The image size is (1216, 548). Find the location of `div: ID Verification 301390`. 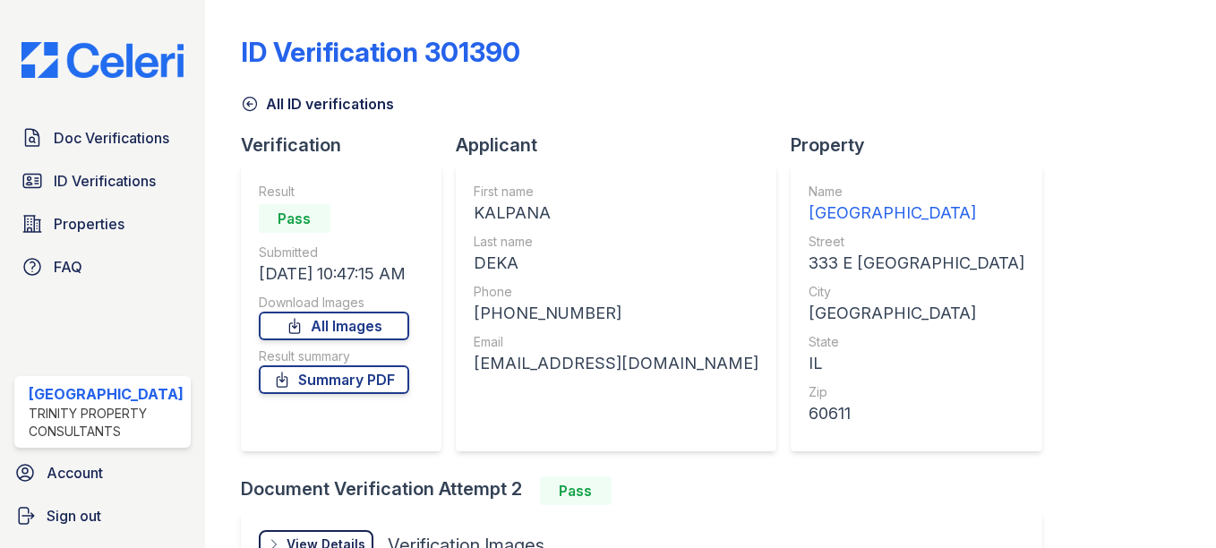

div: ID Verification 301390 is located at coordinates (381, 52).